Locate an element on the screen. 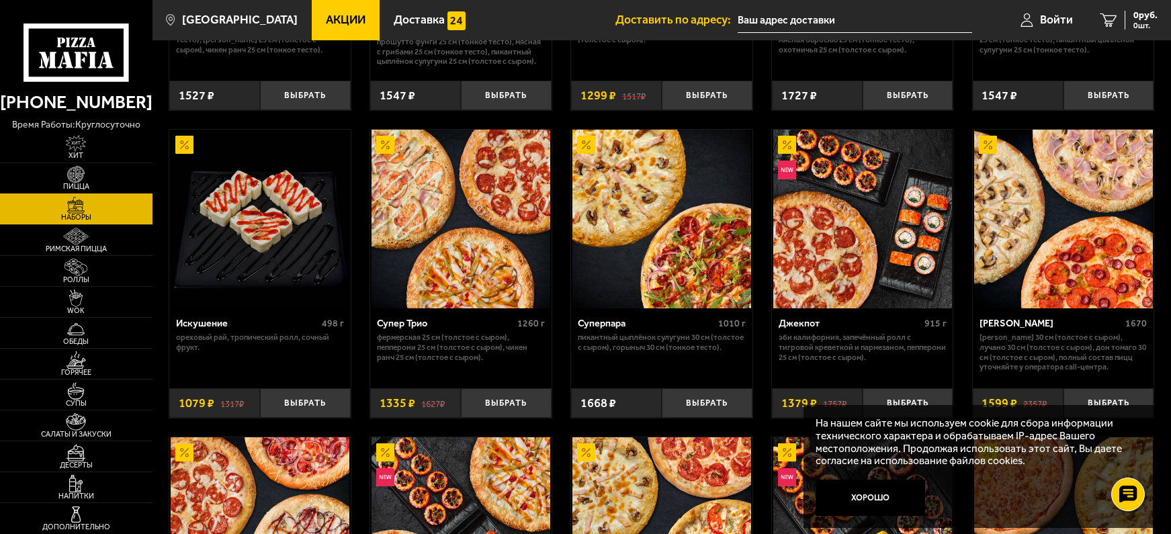 Image resolution: width=1171 pixels, height=534 pixels. span: 1379 ₽ is located at coordinates (799, 403).